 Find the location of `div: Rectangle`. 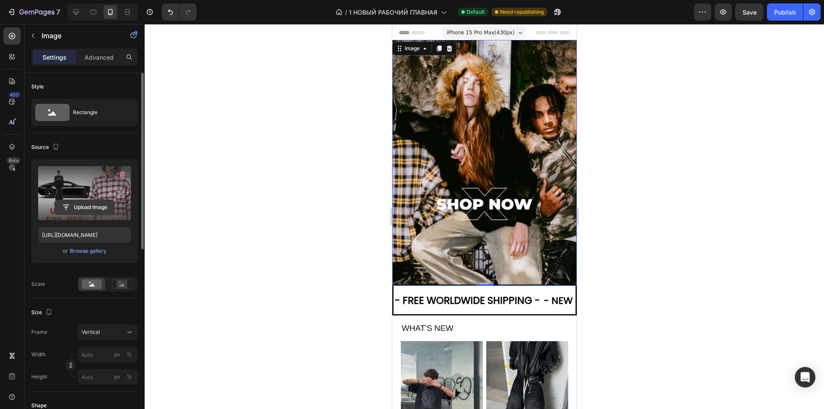

div: Rectangle is located at coordinates (99, 112).